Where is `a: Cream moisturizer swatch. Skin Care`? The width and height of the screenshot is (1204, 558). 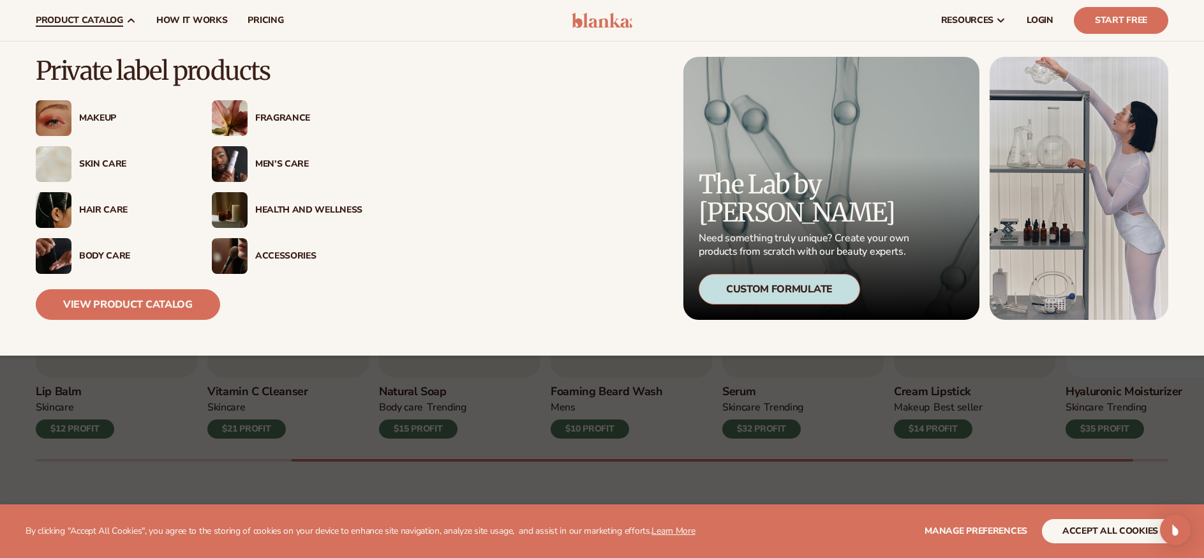 a: Cream moisturizer swatch. Skin Care is located at coordinates (111, 164).